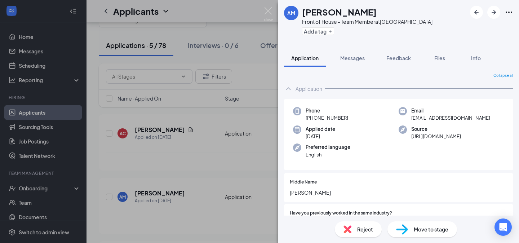 The width and height of the screenshot is (519, 243). Describe the element at coordinates (436, 129) in the screenshot. I see `span: Source` at that location.